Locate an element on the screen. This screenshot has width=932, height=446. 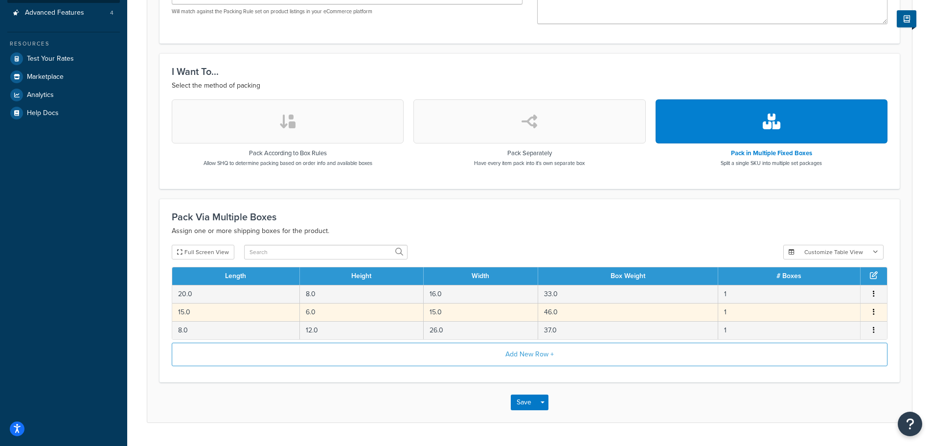
p: Allow SHQ to determine packing based on order info and available boxes is located at coordinates (288, 163).